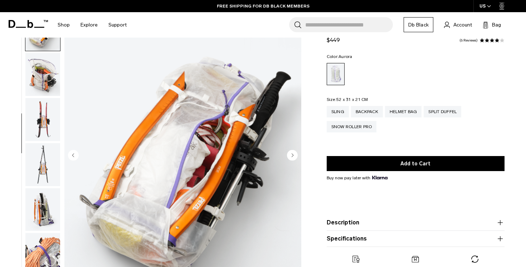 The width and height of the screenshot is (526, 267). Describe the element at coordinates (442, 112) in the screenshot. I see `a: Split Duffel` at that location.